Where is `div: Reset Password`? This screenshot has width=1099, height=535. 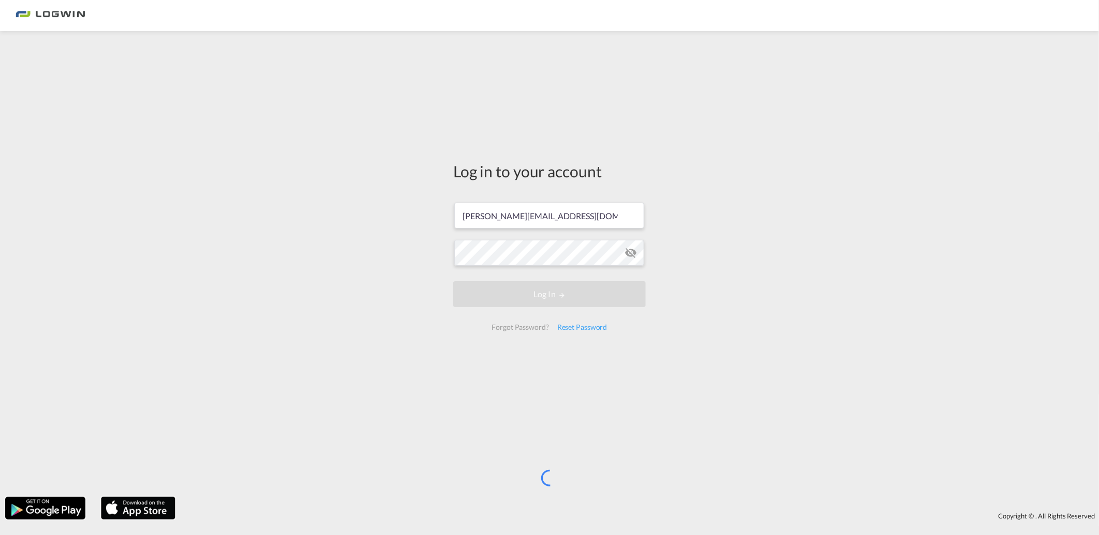
div: Reset Password is located at coordinates (582, 327).